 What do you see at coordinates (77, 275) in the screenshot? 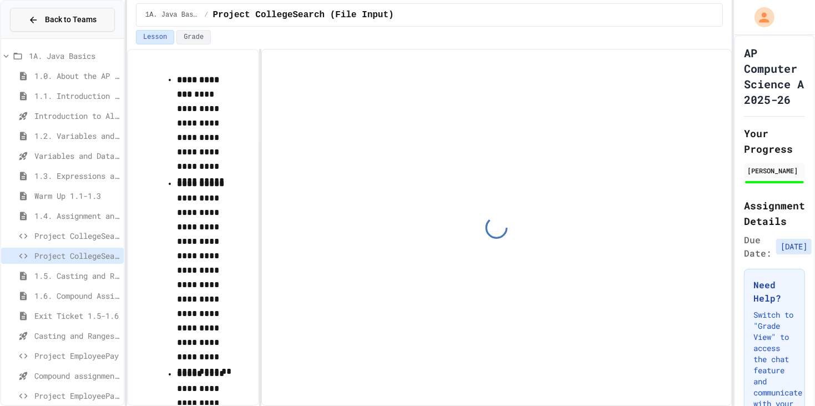
I see `span: 1.5. Casting and Ranges of Values` at bounding box center [77, 275].